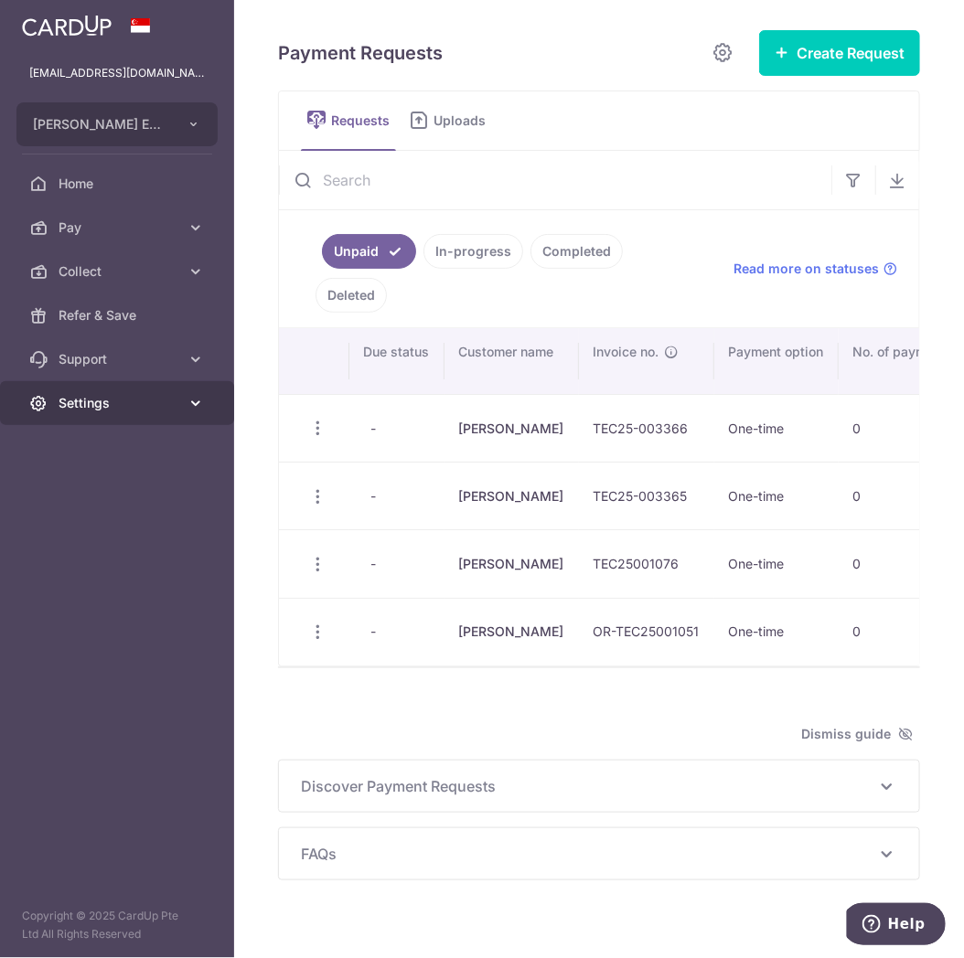 The height and width of the screenshot is (958, 964). What do you see at coordinates (511, 361) in the screenshot?
I see `th: Customer name` at bounding box center [511, 361].